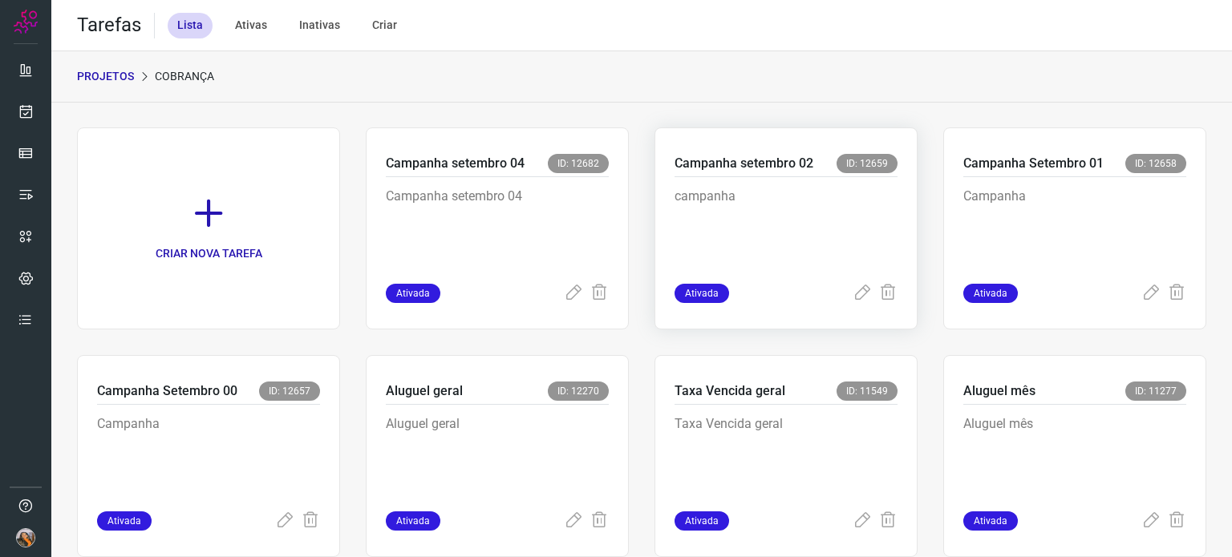 The width and height of the screenshot is (1232, 557). Describe the element at coordinates (26, 22) in the screenshot. I see `img: Logo` at that location.